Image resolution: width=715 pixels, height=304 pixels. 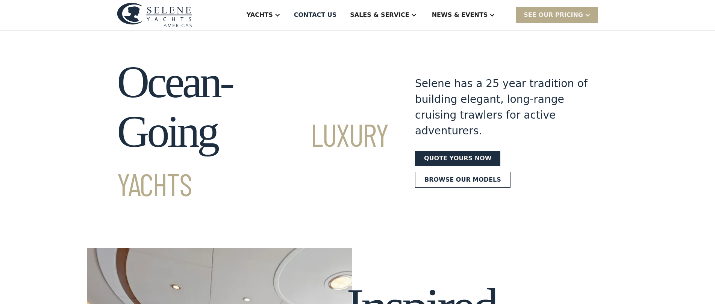 I want to click on img: logo, so click(x=155, y=15).